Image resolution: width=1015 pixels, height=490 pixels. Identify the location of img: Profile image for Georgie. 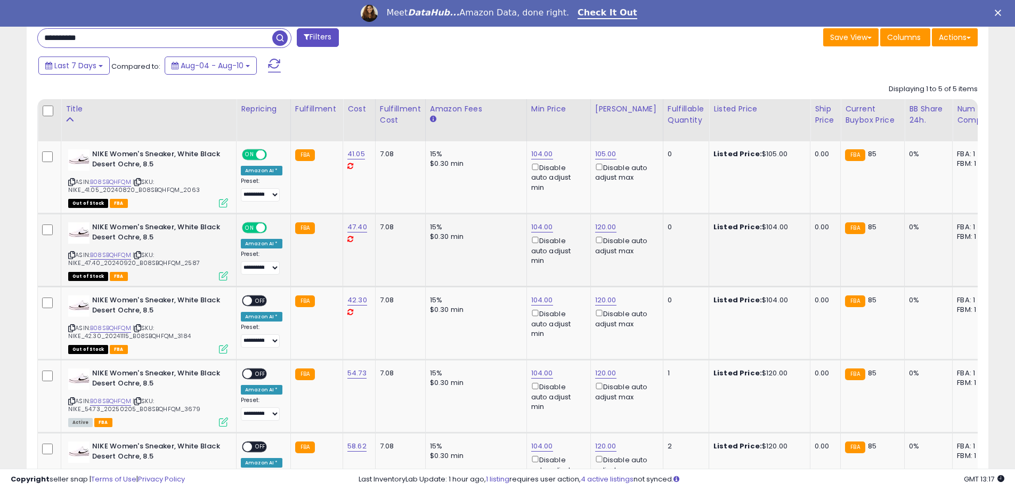
(369, 13).